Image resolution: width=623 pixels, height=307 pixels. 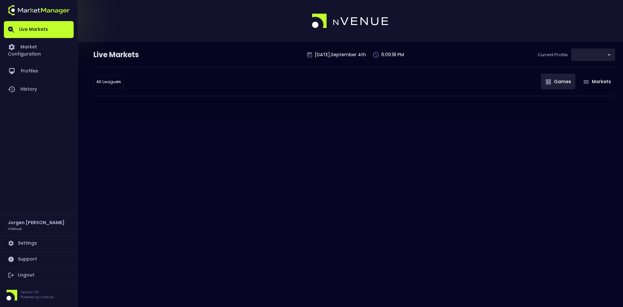 I want to click on a: Live Markets, so click(x=39, y=30).